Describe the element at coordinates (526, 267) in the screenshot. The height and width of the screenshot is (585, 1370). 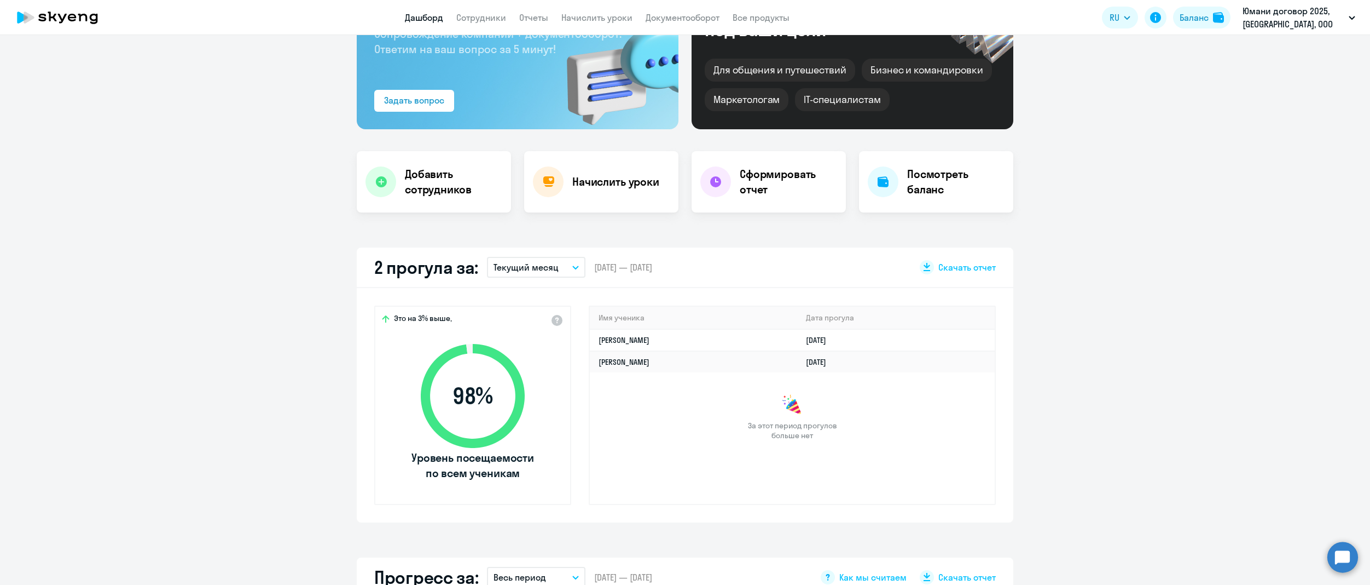
I see `p: Текущий месяц` at that location.